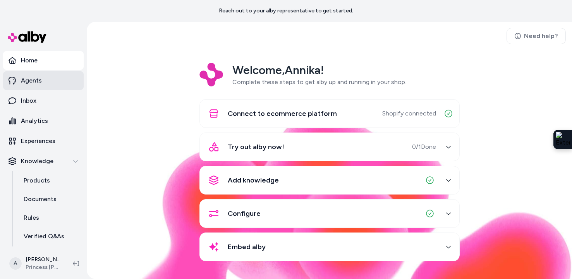  Describe the element at coordinates (329, 147) in the screenshot. I see `button: Try out alby now!0/1Done` at that location.